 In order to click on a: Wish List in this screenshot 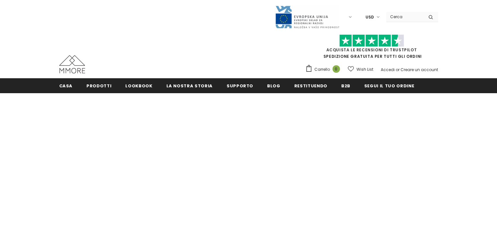, I will do `click(361, 69)`.